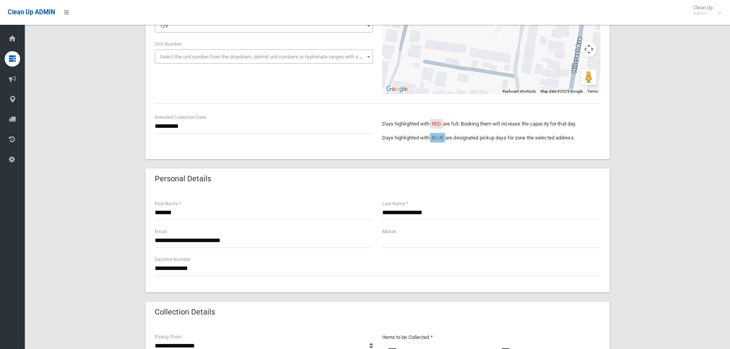 This screenshot has width=730, height=349. Describe the element at coordinates (185, 312) in the screenshot. I see `header: Collection Details` at that location.